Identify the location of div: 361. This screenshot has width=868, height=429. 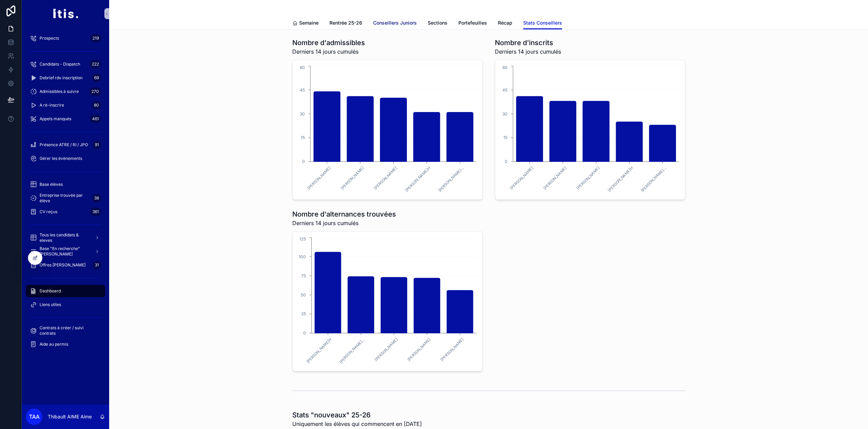
(96, 212).